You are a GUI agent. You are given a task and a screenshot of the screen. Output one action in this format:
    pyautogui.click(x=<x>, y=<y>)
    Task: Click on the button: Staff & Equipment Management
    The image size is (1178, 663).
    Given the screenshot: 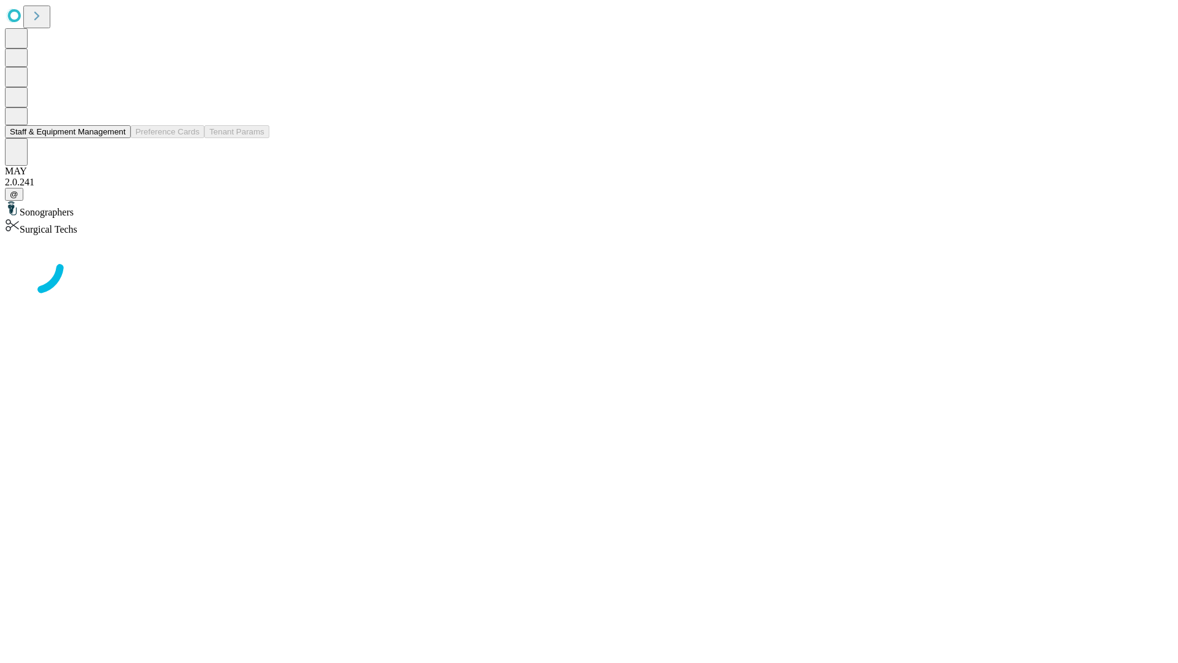 What is the action you would take?
    pyautogui.click(x=67, y=131)
    